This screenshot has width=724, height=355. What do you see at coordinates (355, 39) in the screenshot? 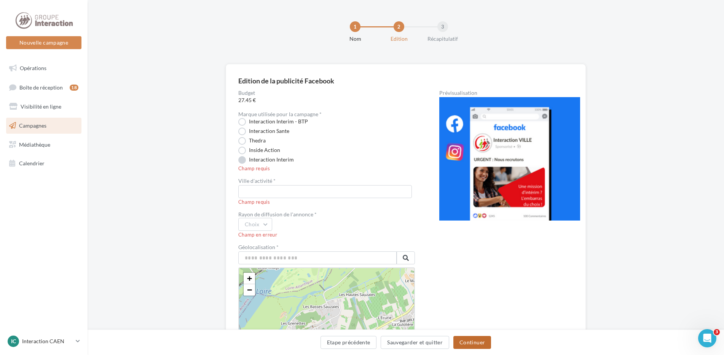
I see `div: Nom` at bounding box center [355, 39].